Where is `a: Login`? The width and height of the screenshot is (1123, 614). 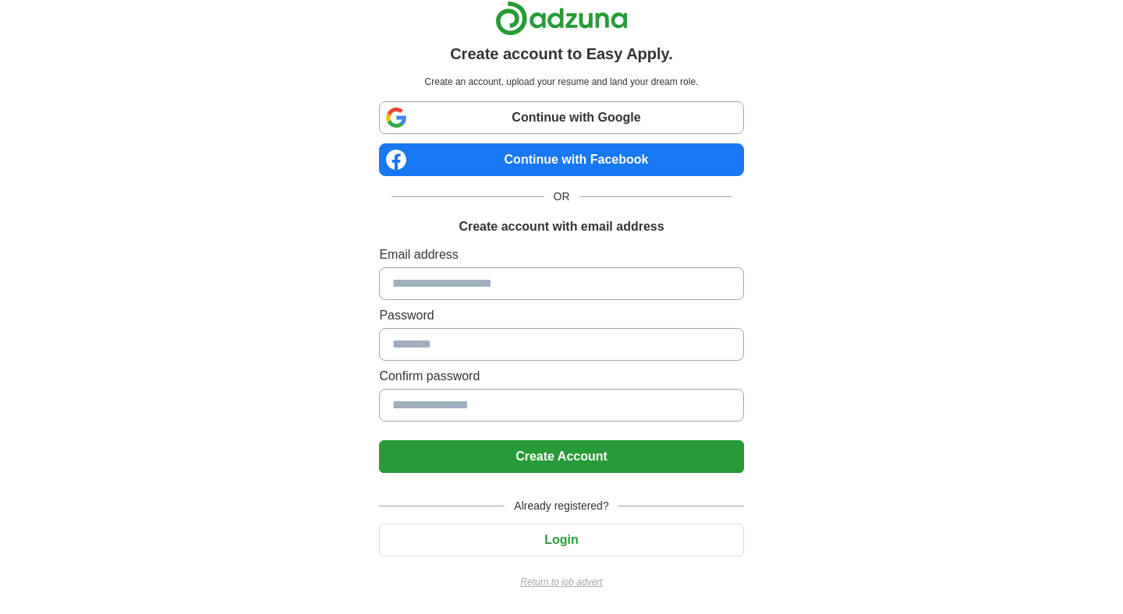
a: Login is located at coordinates (561, 540).